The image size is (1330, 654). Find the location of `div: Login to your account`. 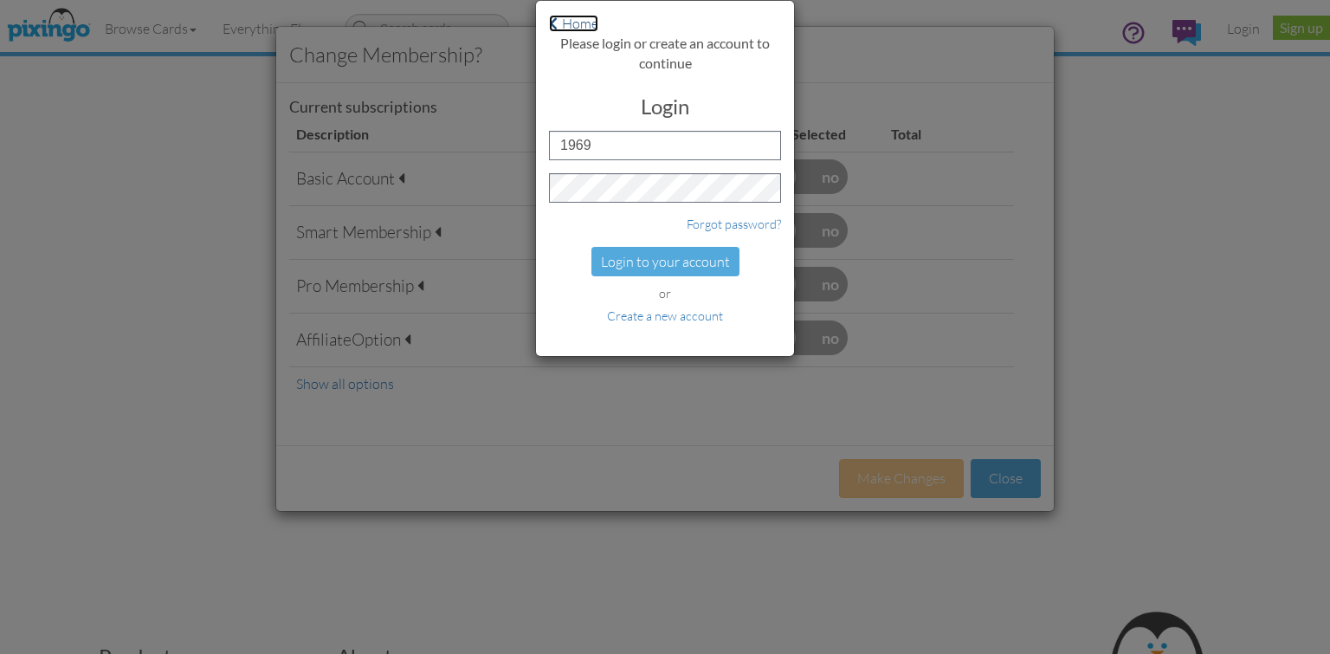

div: Login to your account is located at coordinates (665, 262).